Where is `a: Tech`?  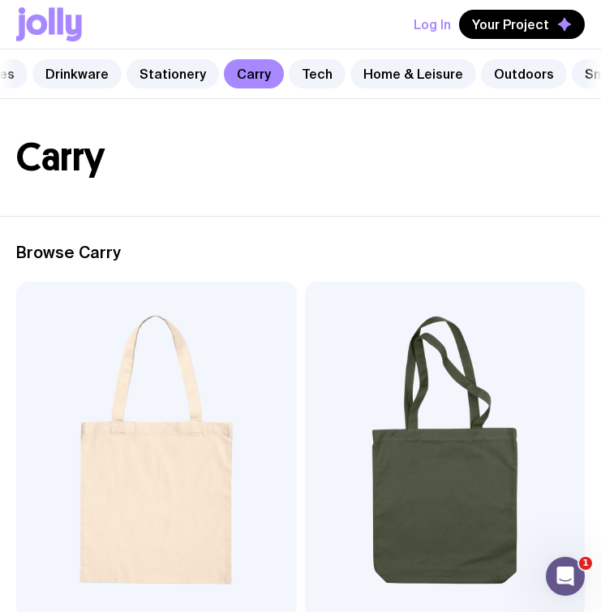
a: Tech is located at coordinates (317, 74).